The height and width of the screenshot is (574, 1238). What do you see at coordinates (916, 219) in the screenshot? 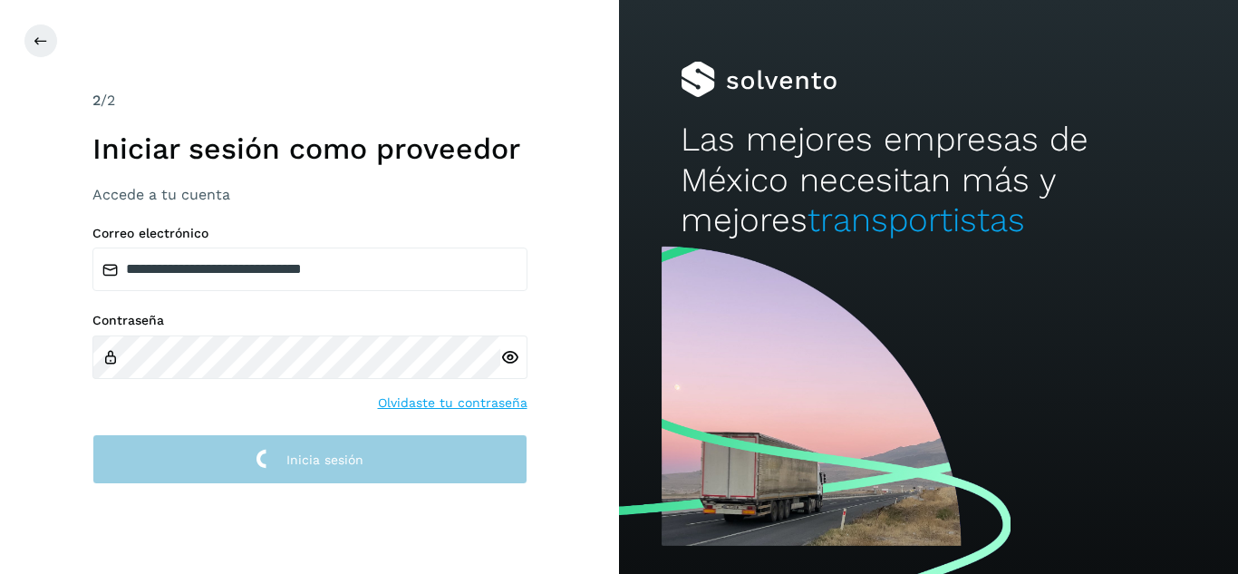
I see `span: transportistas` at bounding box center [916, 219].